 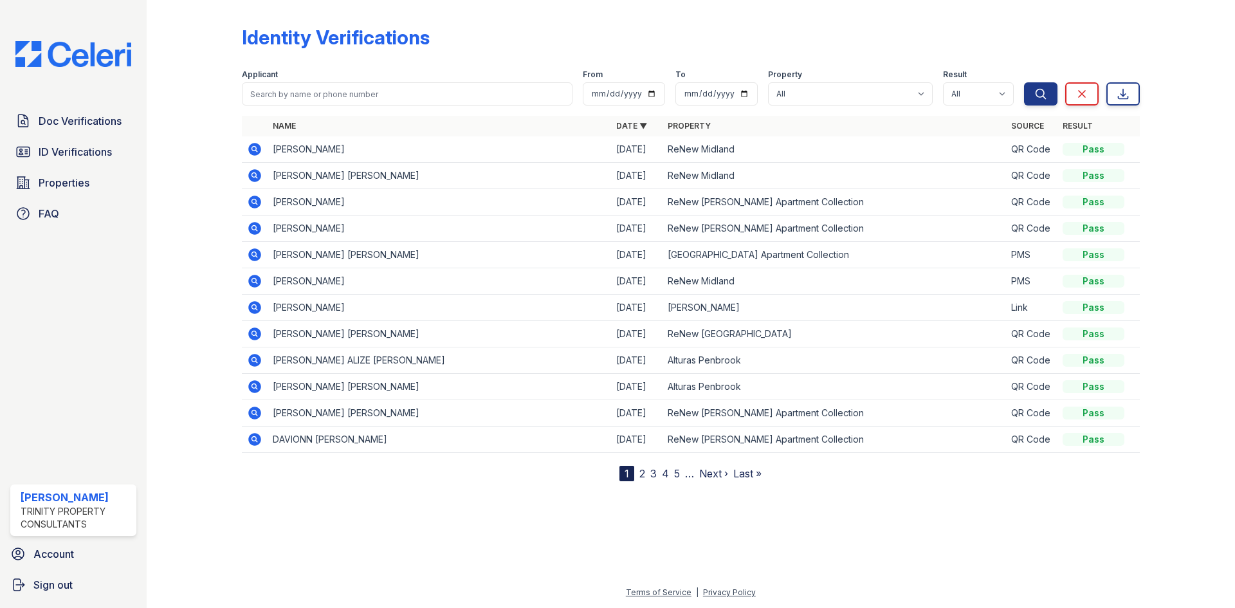 What do you see at coordinates (627, 474) in the screenshot?
I see `div: 1` at bounding box center [627, 474].